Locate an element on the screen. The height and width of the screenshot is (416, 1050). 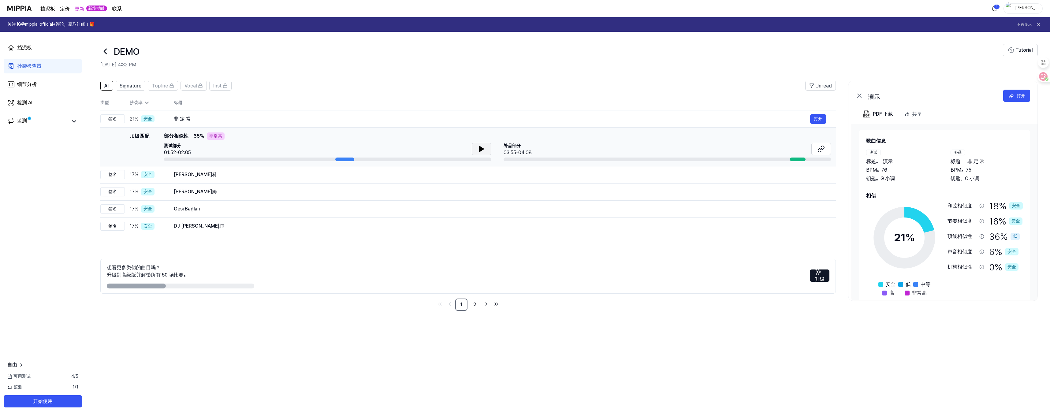
img: Sparkles is located at coordinates (819, 272).